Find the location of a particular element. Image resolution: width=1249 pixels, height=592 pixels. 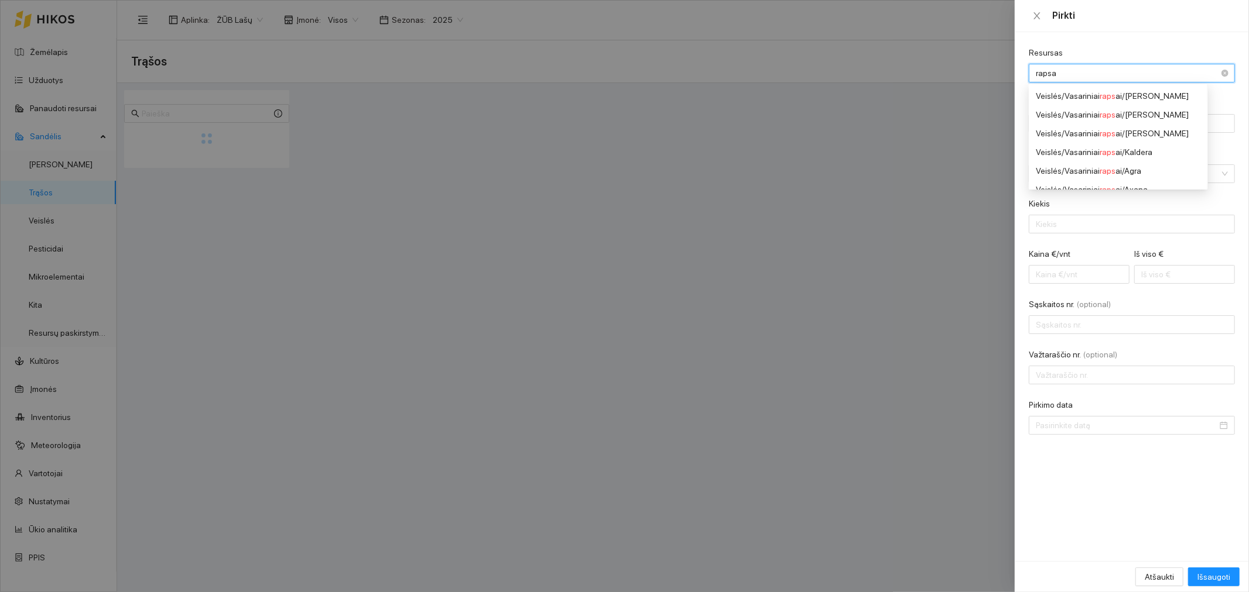

label: Resursas is located at coordinates (1046, 53).